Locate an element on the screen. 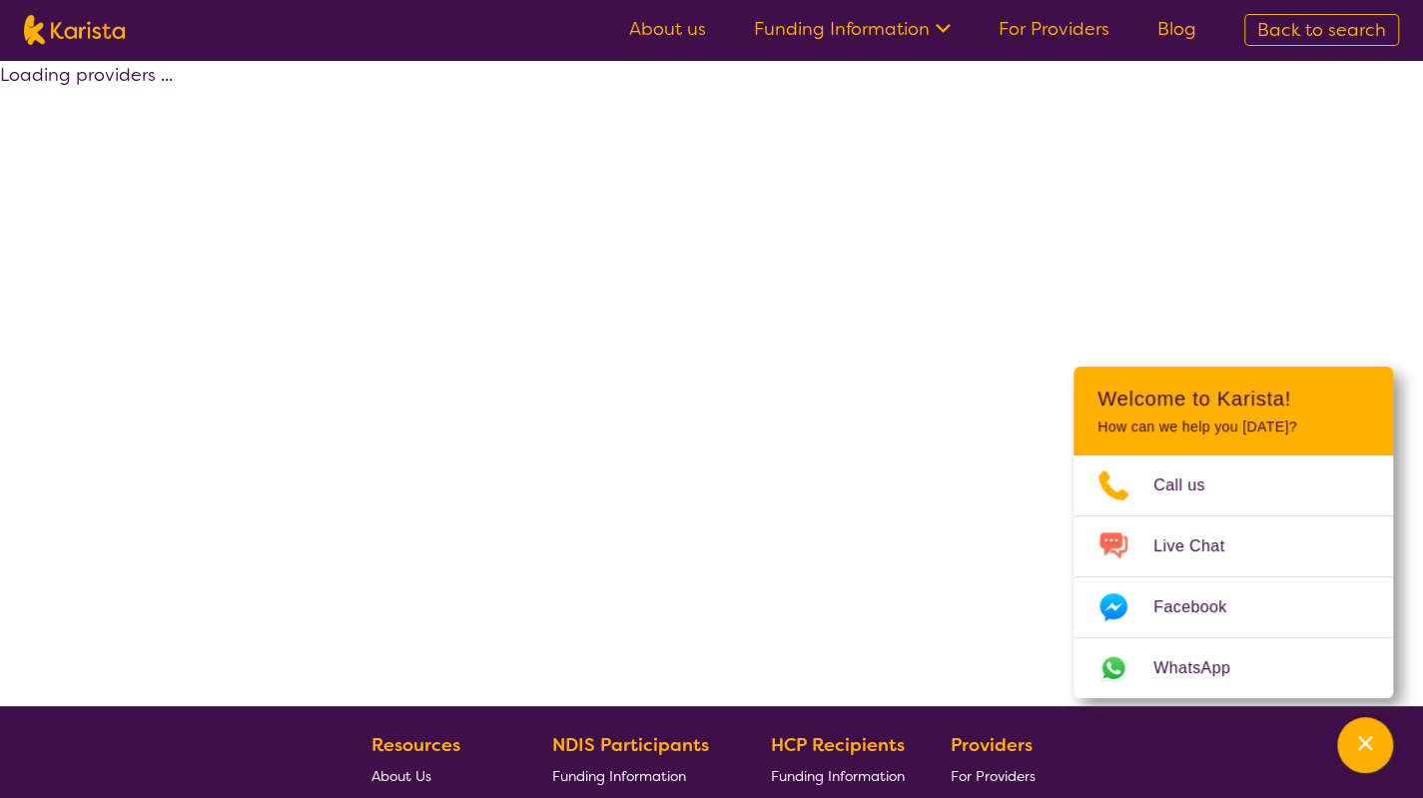 This screenshot has height=798, width=1423. span: WhatsApp is located at coordinates (1203, 668).